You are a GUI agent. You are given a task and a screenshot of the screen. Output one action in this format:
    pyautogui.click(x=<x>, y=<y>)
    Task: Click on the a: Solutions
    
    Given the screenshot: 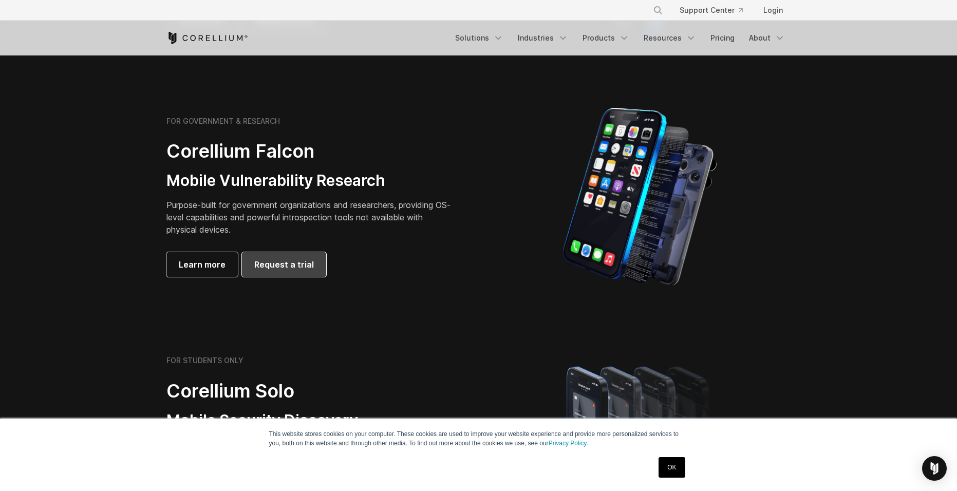 What is the action you would take?
    pyautogui.click(x=479, y=38)
    